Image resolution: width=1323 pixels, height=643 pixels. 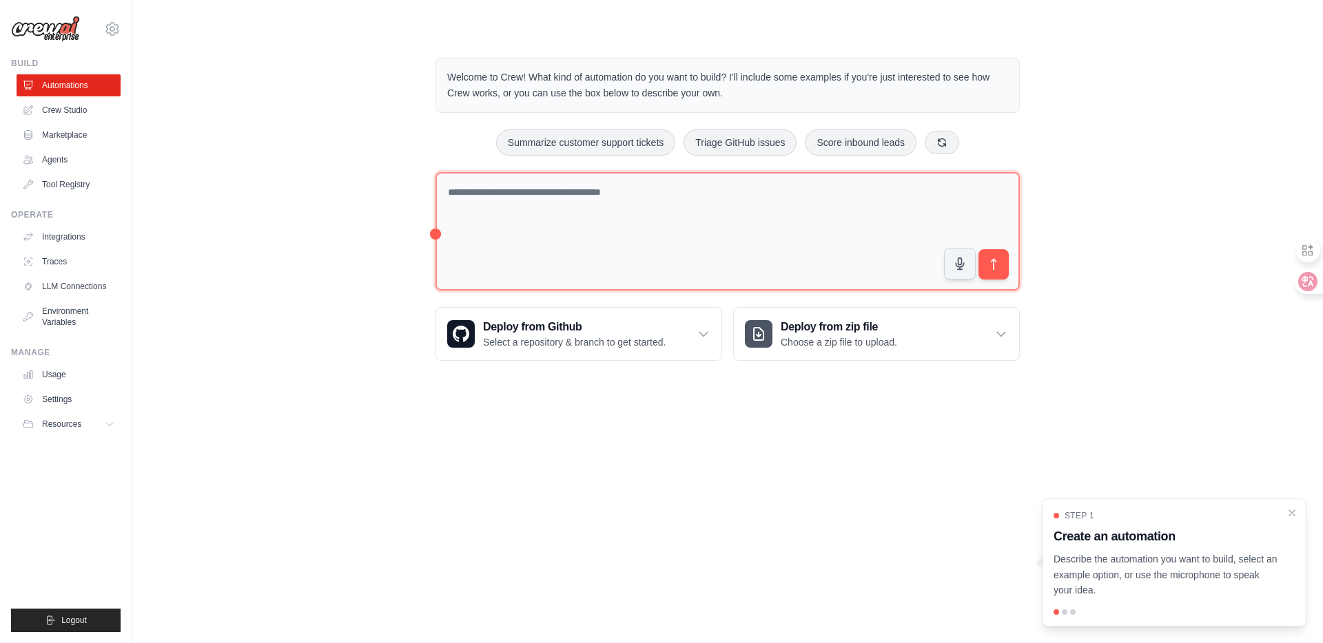 What do you see at coordinates (68, 85) in the screenshot?
I see `a: Automations` at bounding box center [68, 85].